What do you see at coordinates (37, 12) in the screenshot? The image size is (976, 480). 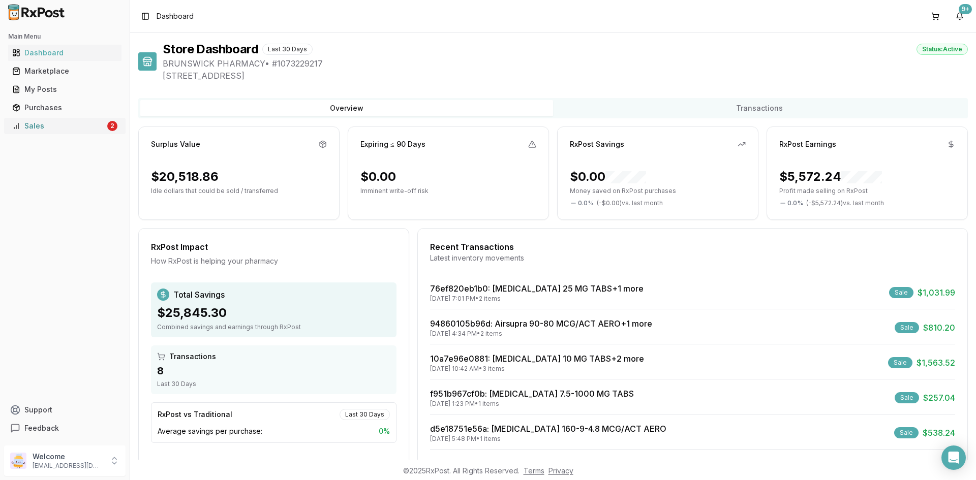 I see `img: RxPost Logo` at bounding box center [37, 12].